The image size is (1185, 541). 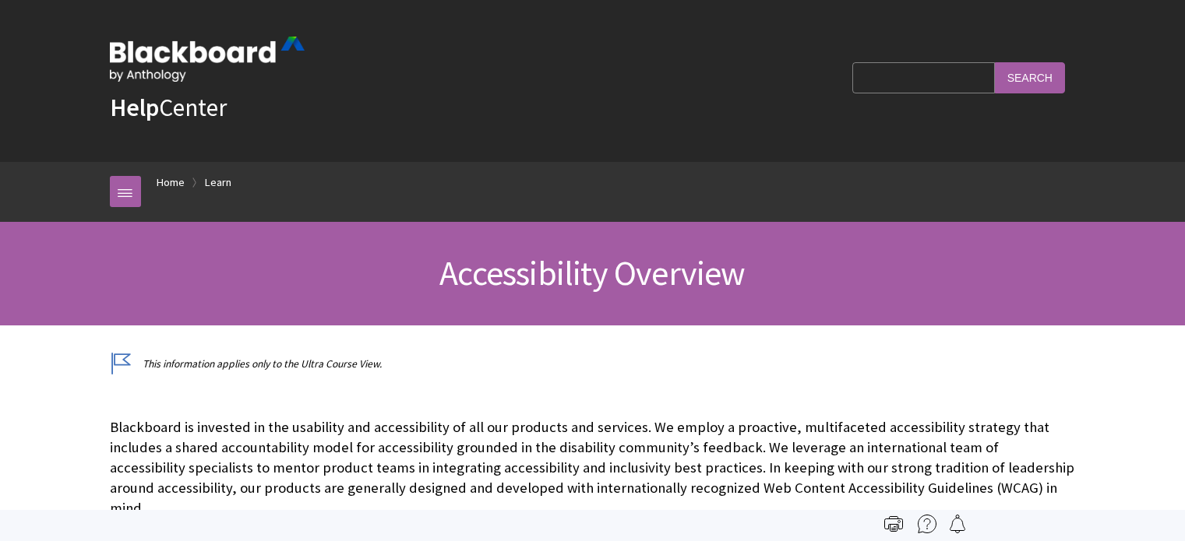 What do you see at coordinates (218, 182) in the screenshot?
I see `a: Learn` at bounding box center [218, 182].